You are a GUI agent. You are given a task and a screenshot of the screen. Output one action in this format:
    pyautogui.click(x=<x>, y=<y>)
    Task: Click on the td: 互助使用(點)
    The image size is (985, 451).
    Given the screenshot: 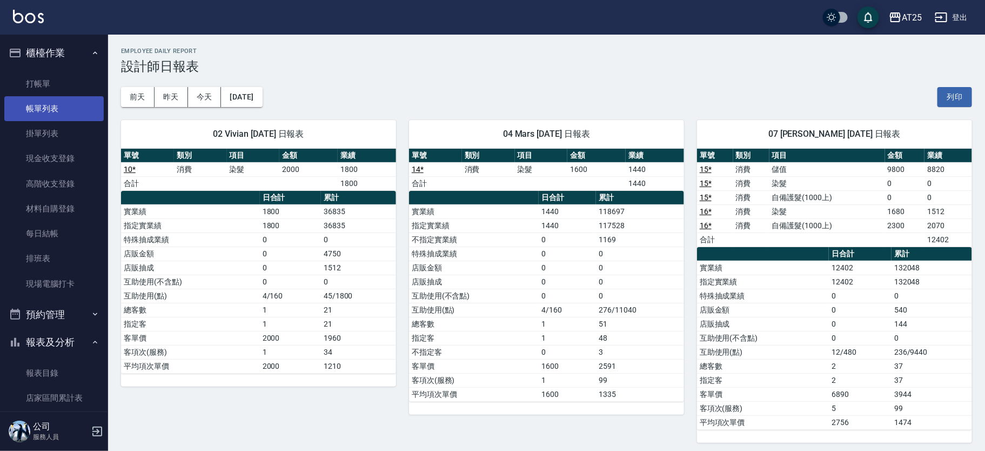 What is the action you would take?
    pyautogui.click(x=190, y=296)
    